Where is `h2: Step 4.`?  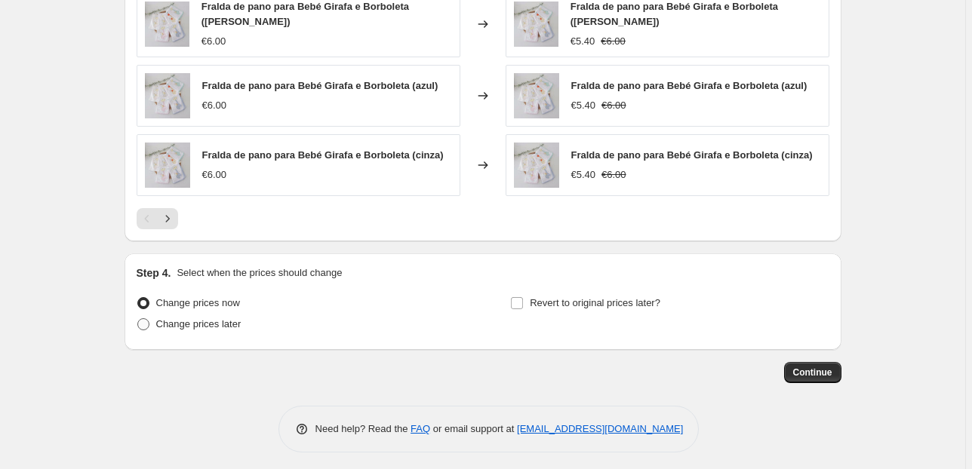 h2: Step 4. is located at coordinates (154, 273).